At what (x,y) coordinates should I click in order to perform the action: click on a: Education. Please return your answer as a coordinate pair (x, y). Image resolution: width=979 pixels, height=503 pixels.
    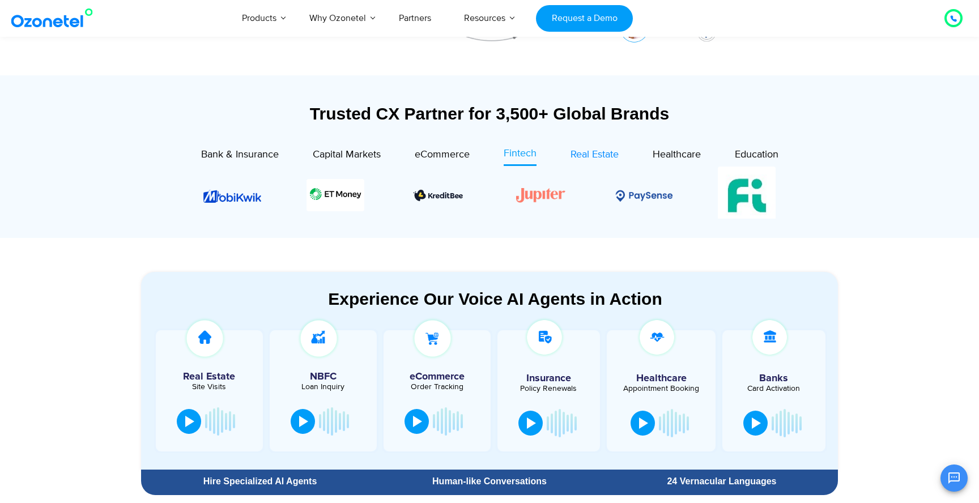
    Looking at the image, I should click on (757, 156).